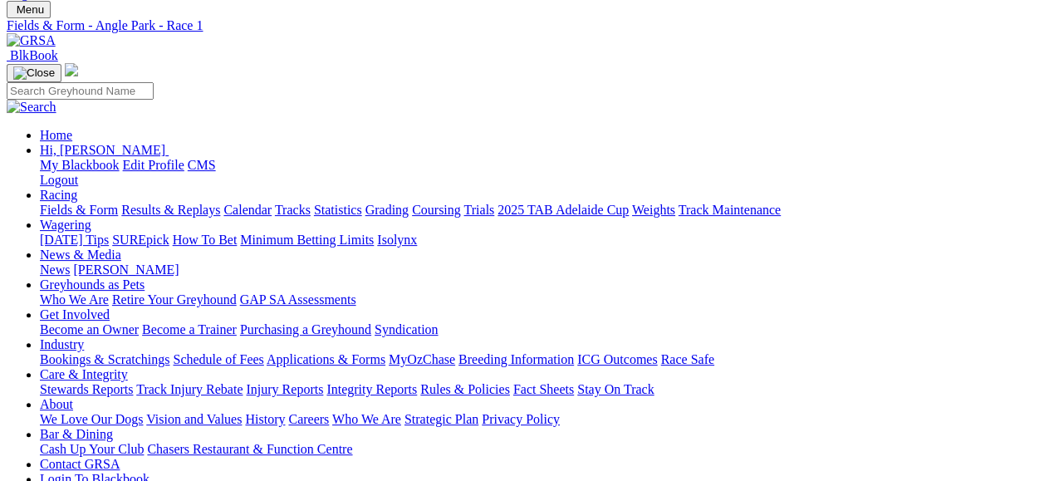 This screenshot has height=481, width=1044. Describe the element at coordinates (307, 239) in the screenshot. I see `a: Minimum Betting Limits` at that location.